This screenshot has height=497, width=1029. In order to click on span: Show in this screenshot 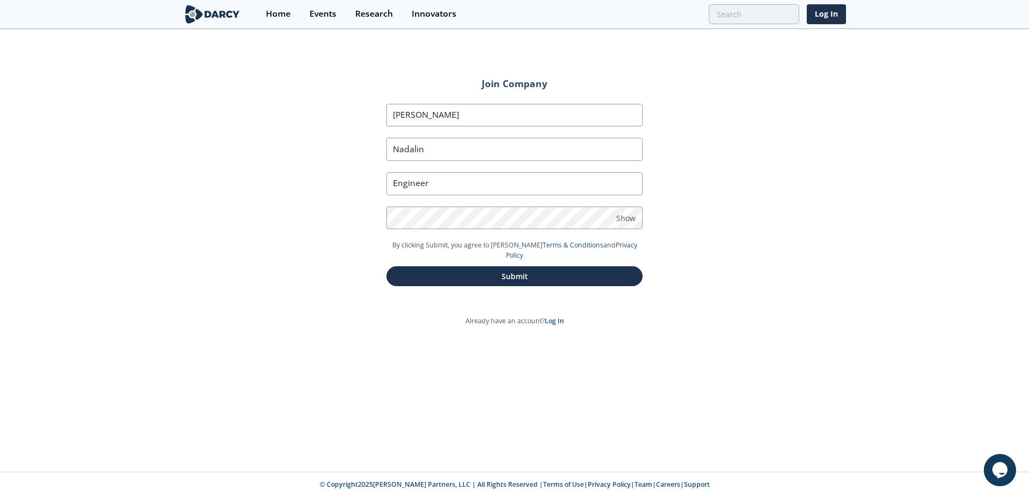, I will do `click(626, 217)`.